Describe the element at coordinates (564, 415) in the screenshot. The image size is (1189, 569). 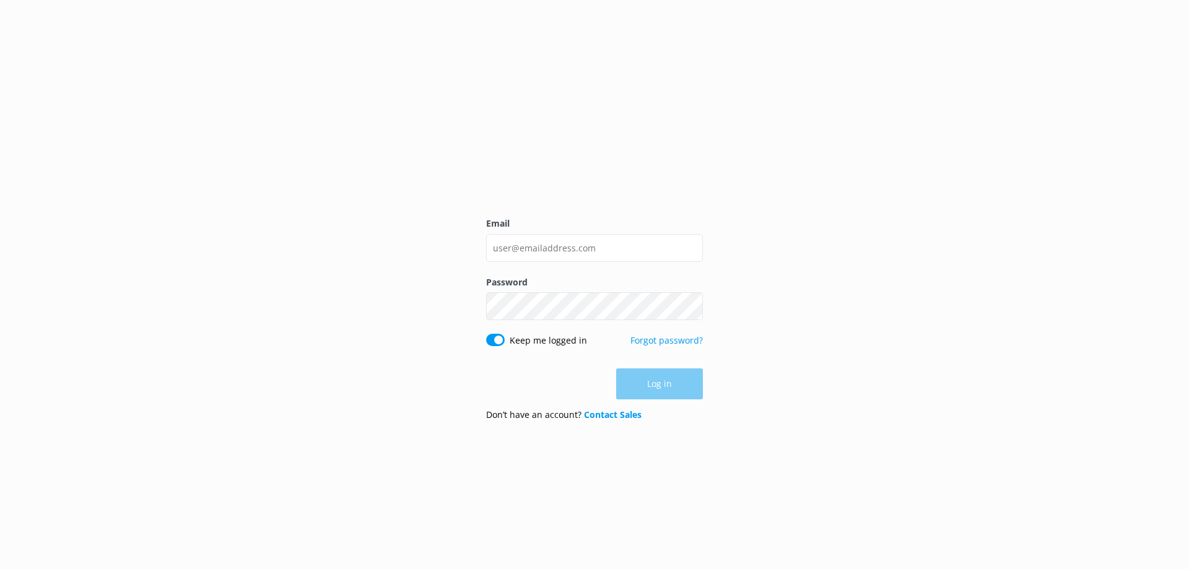
I see `p: Don’t have an account?` at that location.